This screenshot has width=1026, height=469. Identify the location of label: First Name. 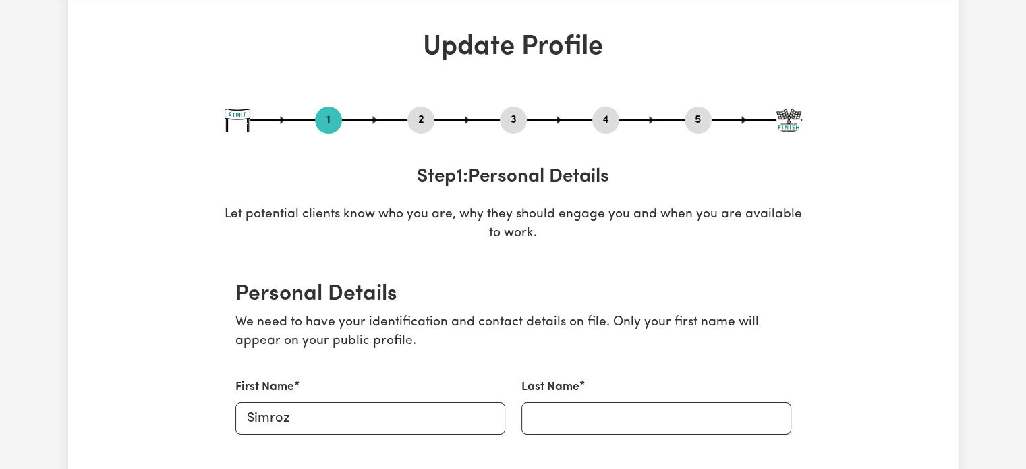
(264, 387).